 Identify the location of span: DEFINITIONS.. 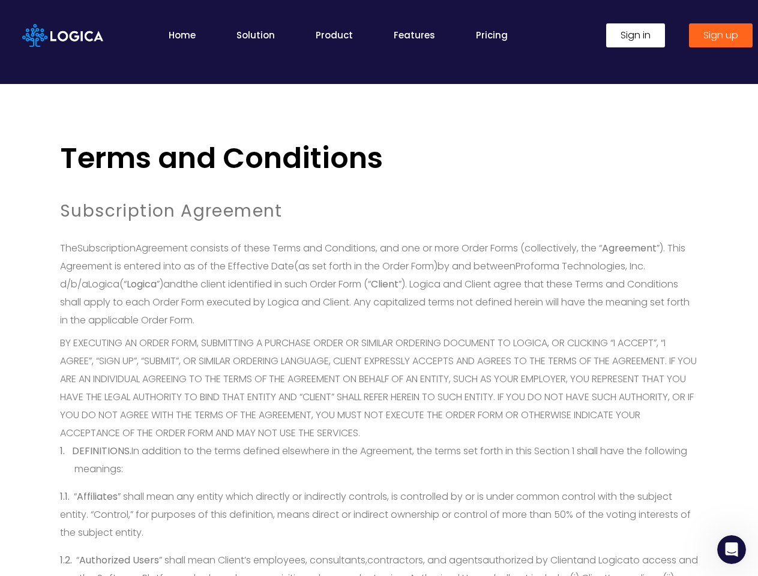
(101, 450).